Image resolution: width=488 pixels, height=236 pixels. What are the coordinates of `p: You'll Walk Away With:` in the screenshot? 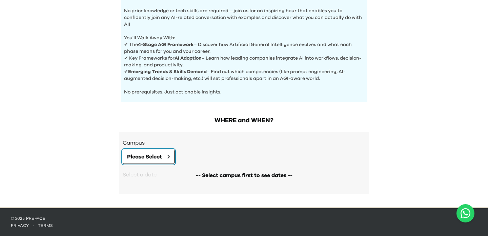 It's located at (244, 35).